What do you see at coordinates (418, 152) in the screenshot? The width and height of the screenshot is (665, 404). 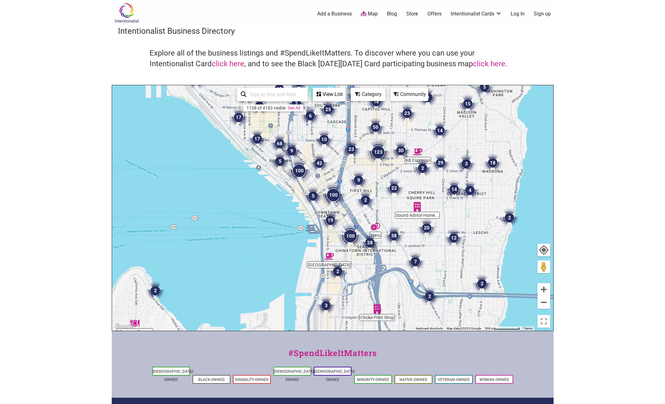 I see `div: KB Espresso` at bounding box center [418, 152].